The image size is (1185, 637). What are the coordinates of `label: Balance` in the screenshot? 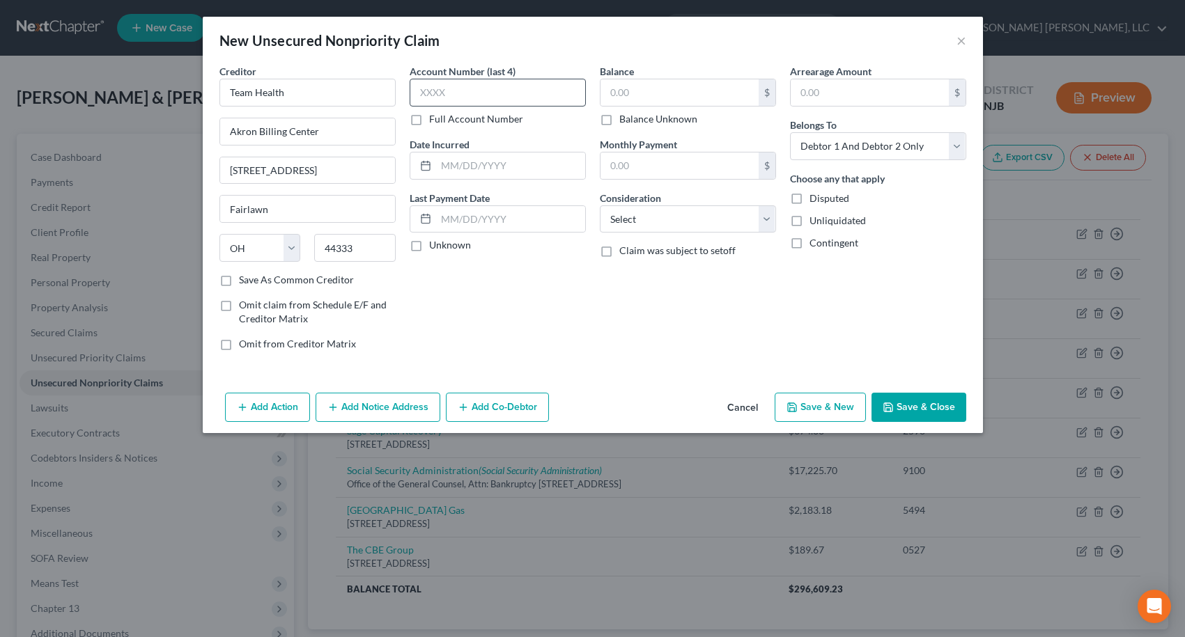 It's located at (616, 71).